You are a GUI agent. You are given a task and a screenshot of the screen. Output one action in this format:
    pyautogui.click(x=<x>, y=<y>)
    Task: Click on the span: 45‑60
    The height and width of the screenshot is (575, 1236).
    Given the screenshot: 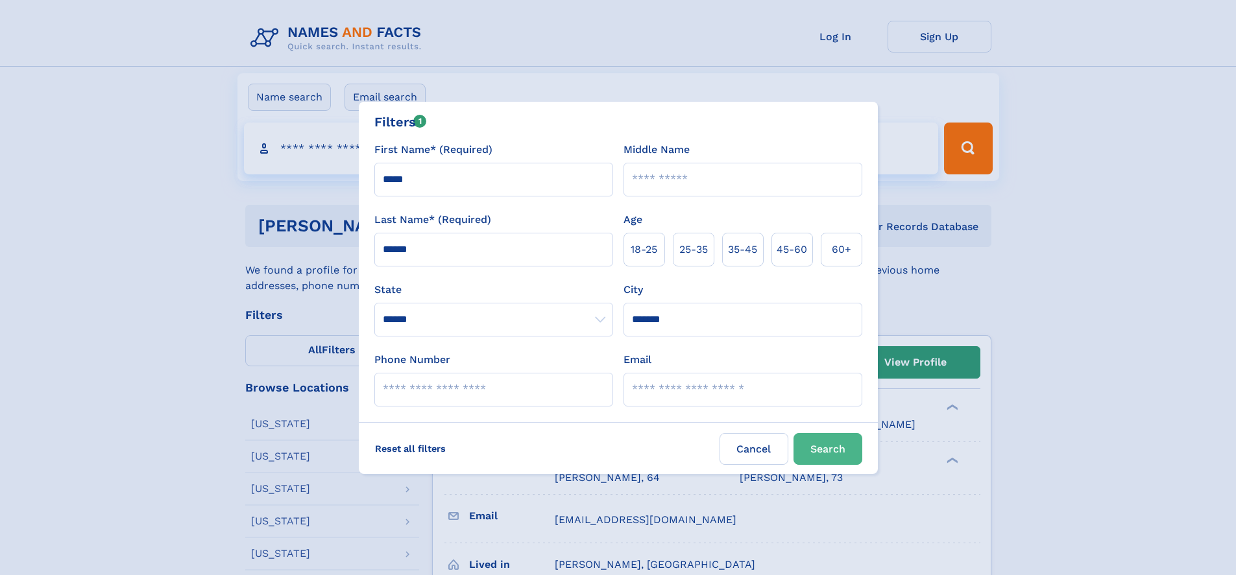 What is the action you would take?
    pyautogui.click(x=791, y=250)
    